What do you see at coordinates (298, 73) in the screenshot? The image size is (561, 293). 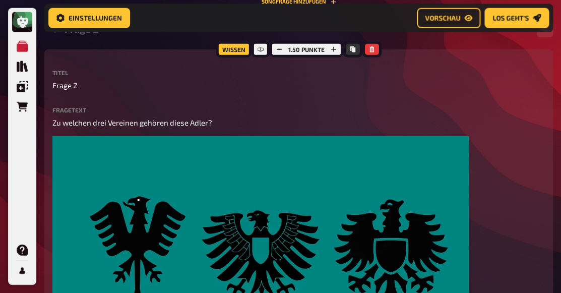 I see `label: Titel` at bounding box center [298, 73].